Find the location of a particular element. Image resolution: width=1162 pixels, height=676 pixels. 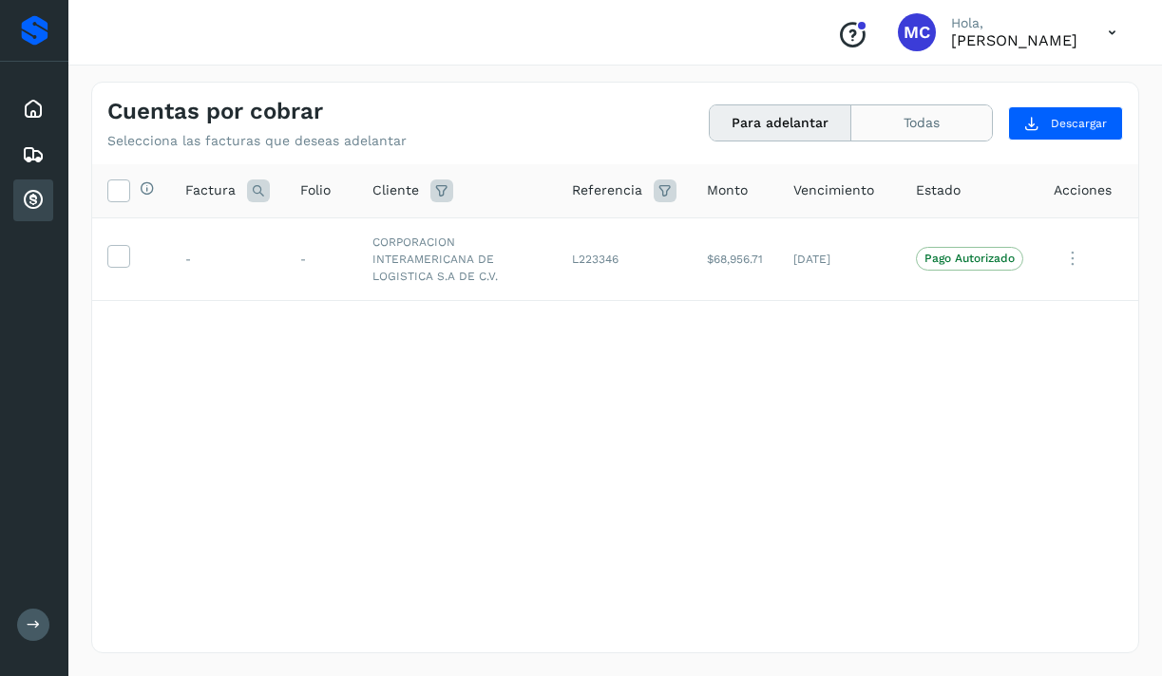

span: Vencimiento is located at coordinates (833, 190).